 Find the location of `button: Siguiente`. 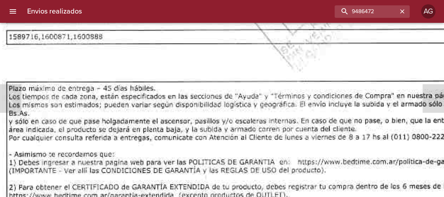

button: Siguiente is located at coordinates (434, 99).